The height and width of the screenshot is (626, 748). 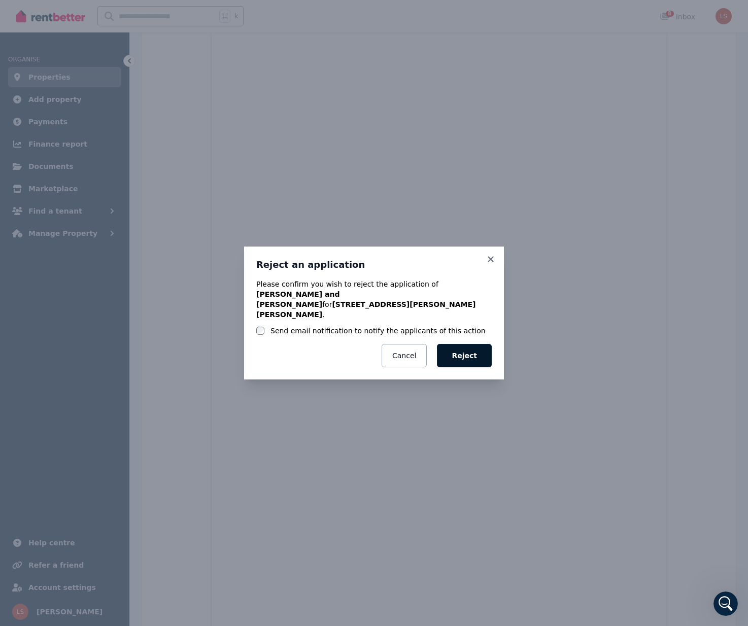 I want to click on button: Cancel, so click(x=404, y=356).